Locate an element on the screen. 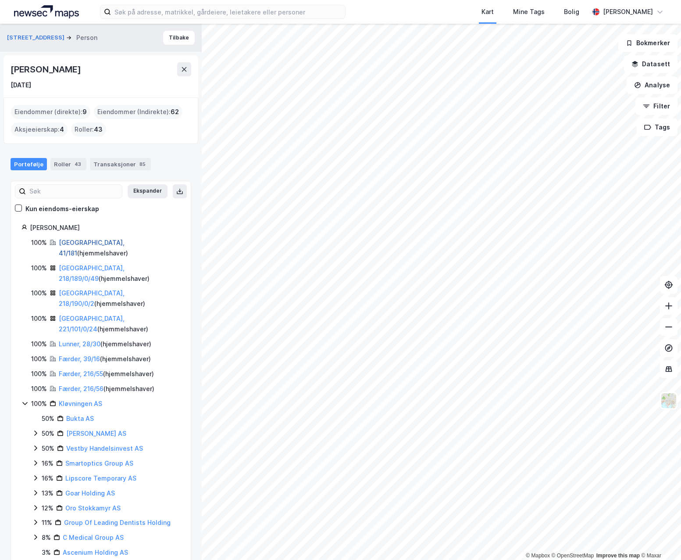  a: Group Of Leading Dentists Holding is located at coordinates (117, 522).